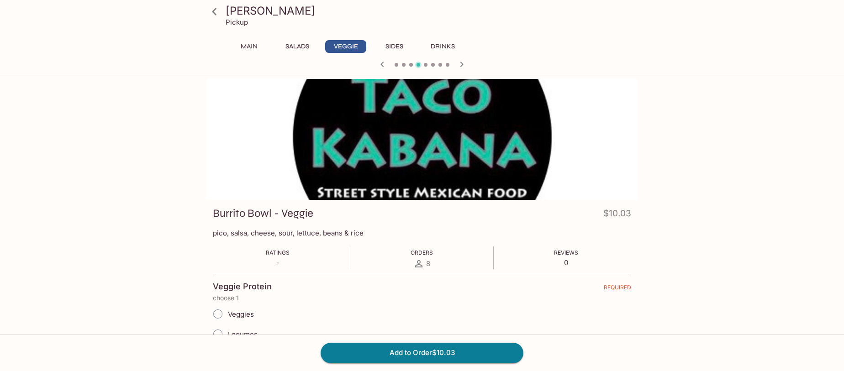 The height and width of the screenshot is (371, 844). What do you see at coordinates (422, 139) in the screenshot?
I see `div: Burrito Bowl - Veggie` at bounding box center [422, 139].